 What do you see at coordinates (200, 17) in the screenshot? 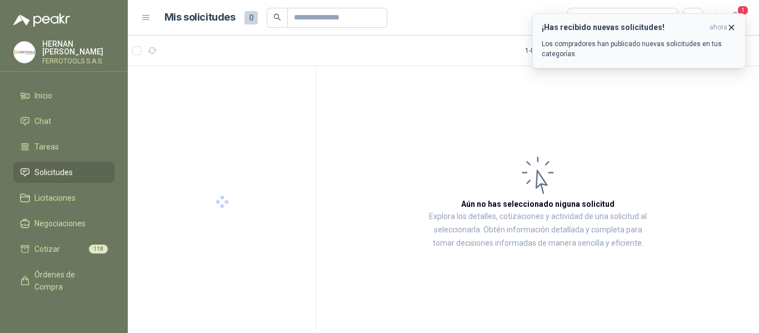
I see `h1: Mis solicitudes` at bounding box center [200, 17].